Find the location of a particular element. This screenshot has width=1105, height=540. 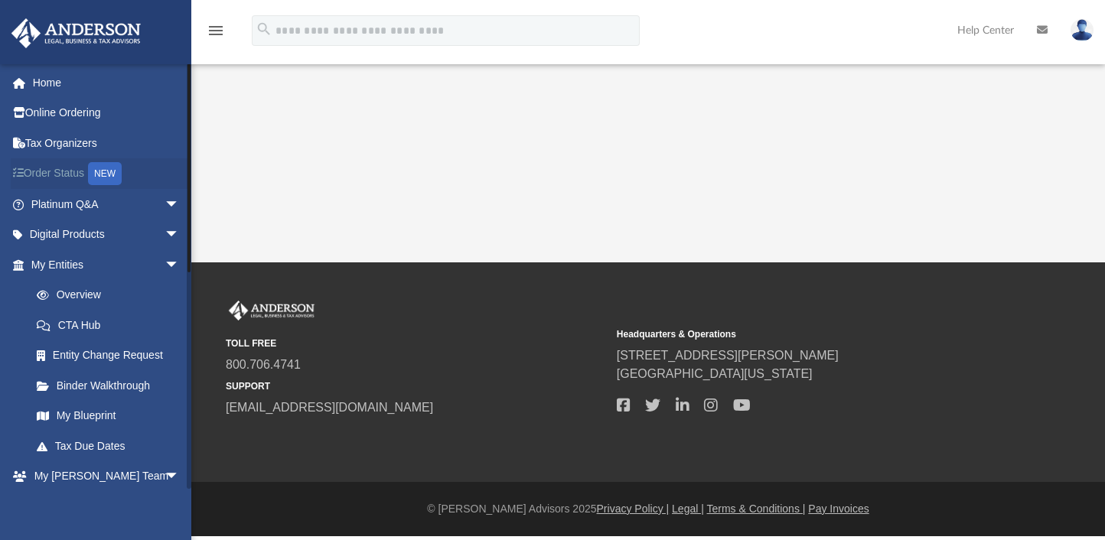

a: Legal | is located at coordinates (688, 509).